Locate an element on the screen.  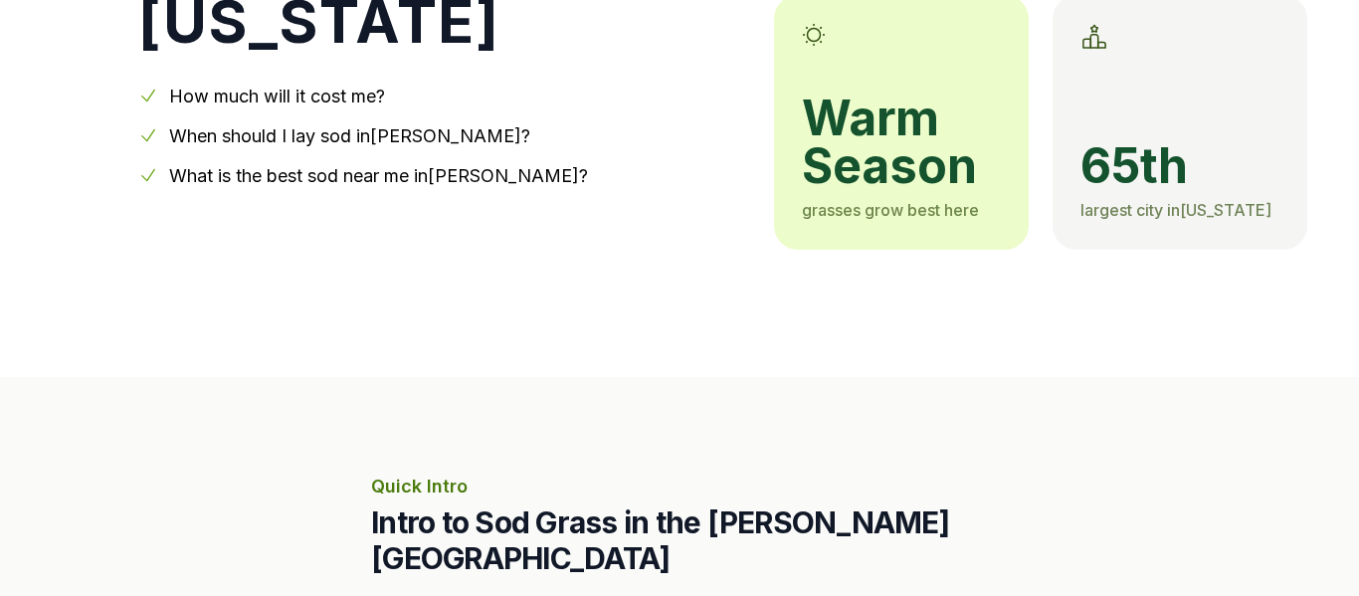
a: How much will it cost me? is located at coordinates (277, 95).